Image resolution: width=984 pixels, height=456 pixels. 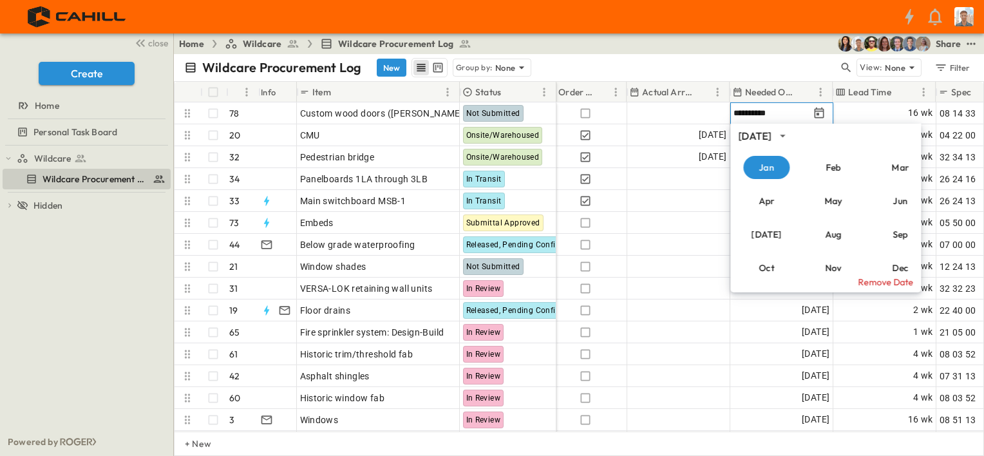 What do you see at coordinates (234, 201) in the screenshot?
I see `p: 33` at bounding box center [234, 201].